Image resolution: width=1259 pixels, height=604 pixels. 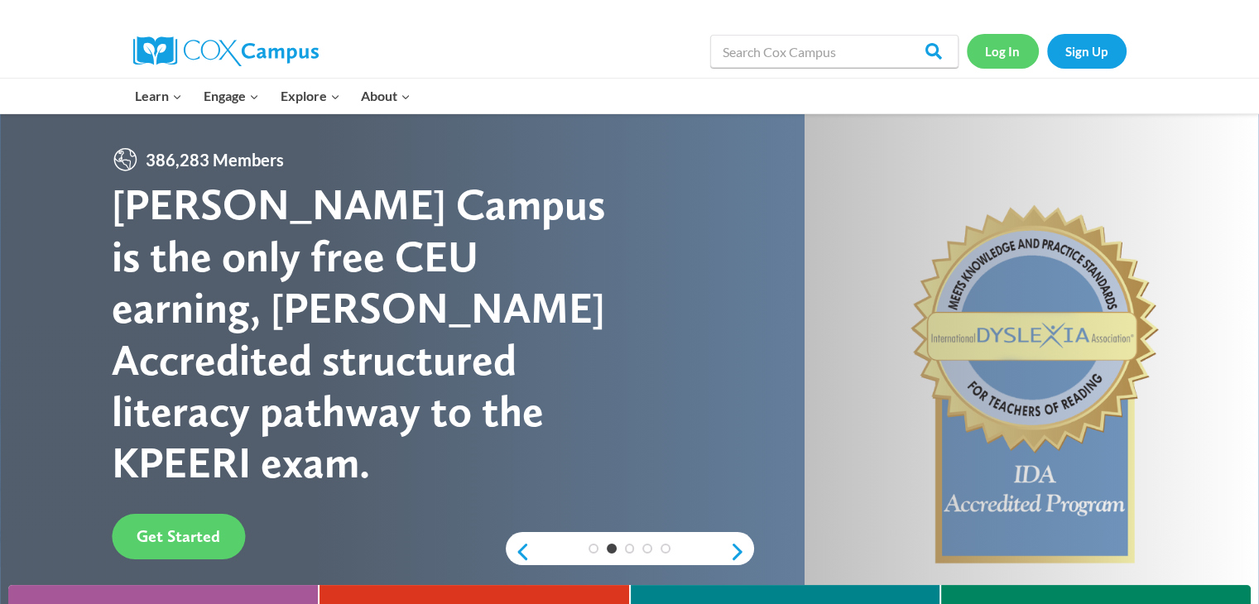 What do you see at coordinates (226, 51) in the screenshot?
I see `img: Cox Campus` at bounding box center [226, 51].